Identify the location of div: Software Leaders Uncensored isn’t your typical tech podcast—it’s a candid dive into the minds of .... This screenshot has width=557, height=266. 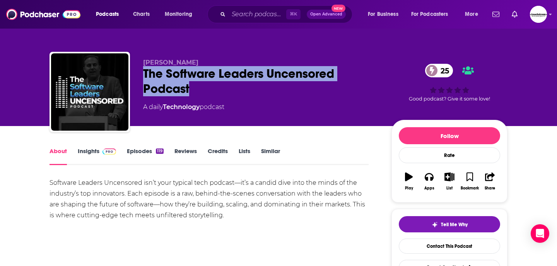
(209, 199).